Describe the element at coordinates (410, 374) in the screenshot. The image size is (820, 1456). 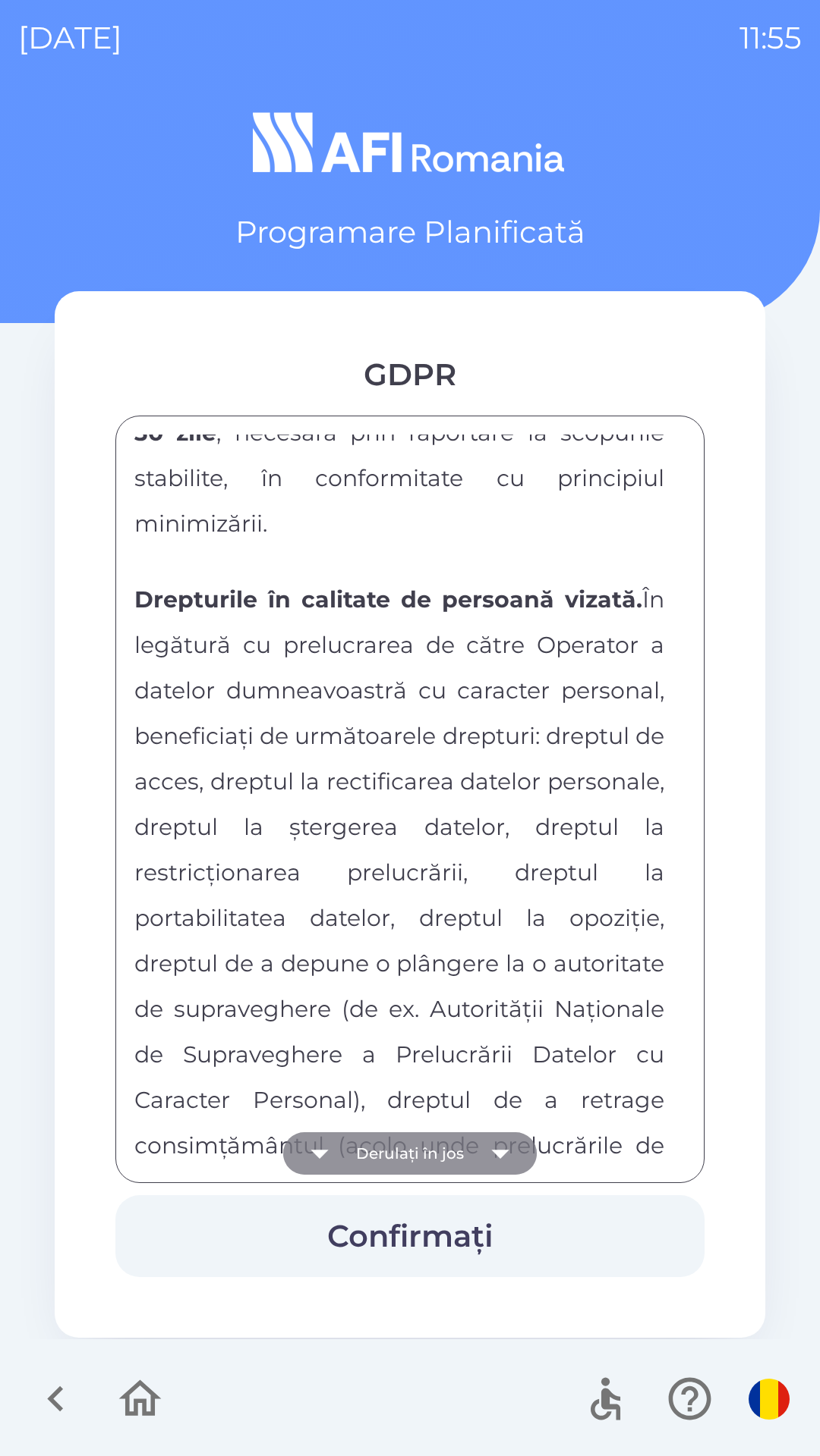
I see `div: GDPR` at that location.